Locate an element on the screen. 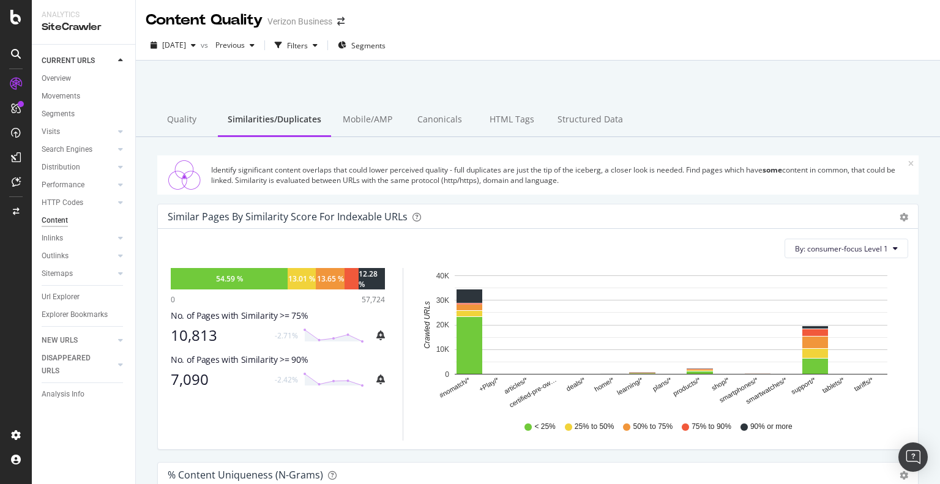 The width and height of the screenshot is (940, 484). div: Verizon Business is located at coordinates (300, 21).